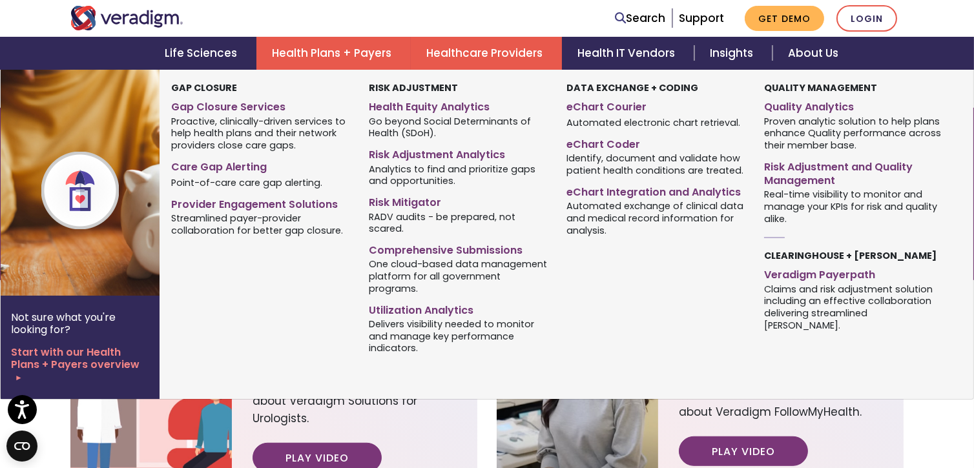 The width and height of the screenshot is (974, 468). I want to click on a: Provider Engagement Solutions, so click(260, 202).